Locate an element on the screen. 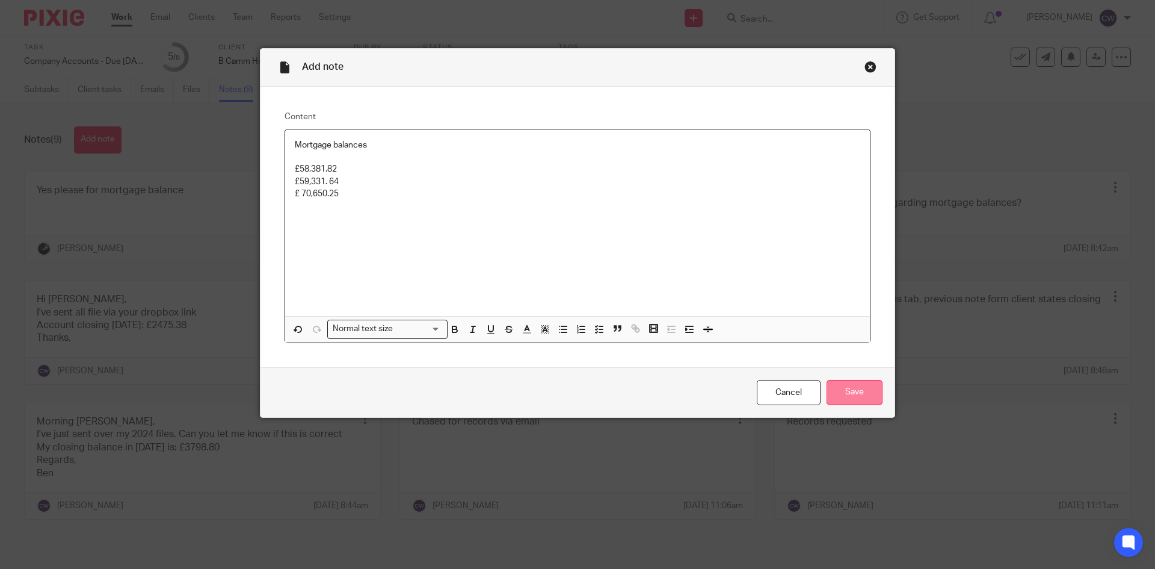 The height and width of the screenshot is (569, 1155). label: Content is located at coordinates (578, 117).